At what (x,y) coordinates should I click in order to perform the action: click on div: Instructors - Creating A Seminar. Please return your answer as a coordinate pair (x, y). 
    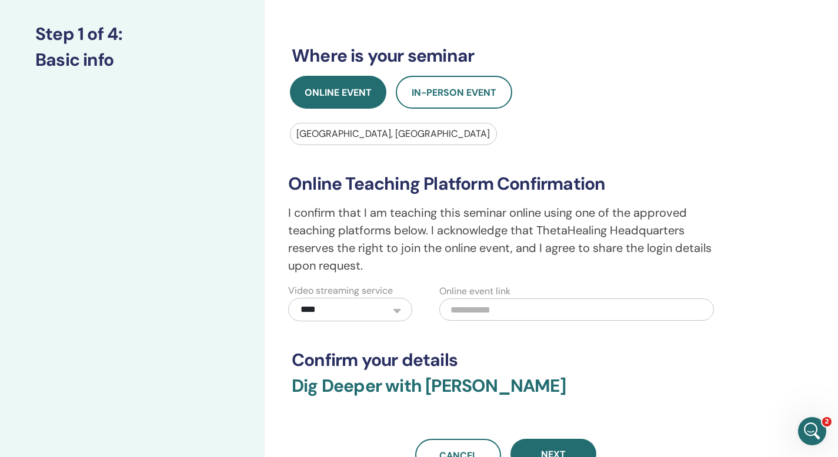
    Looking at the image, I should click on (131, 177).